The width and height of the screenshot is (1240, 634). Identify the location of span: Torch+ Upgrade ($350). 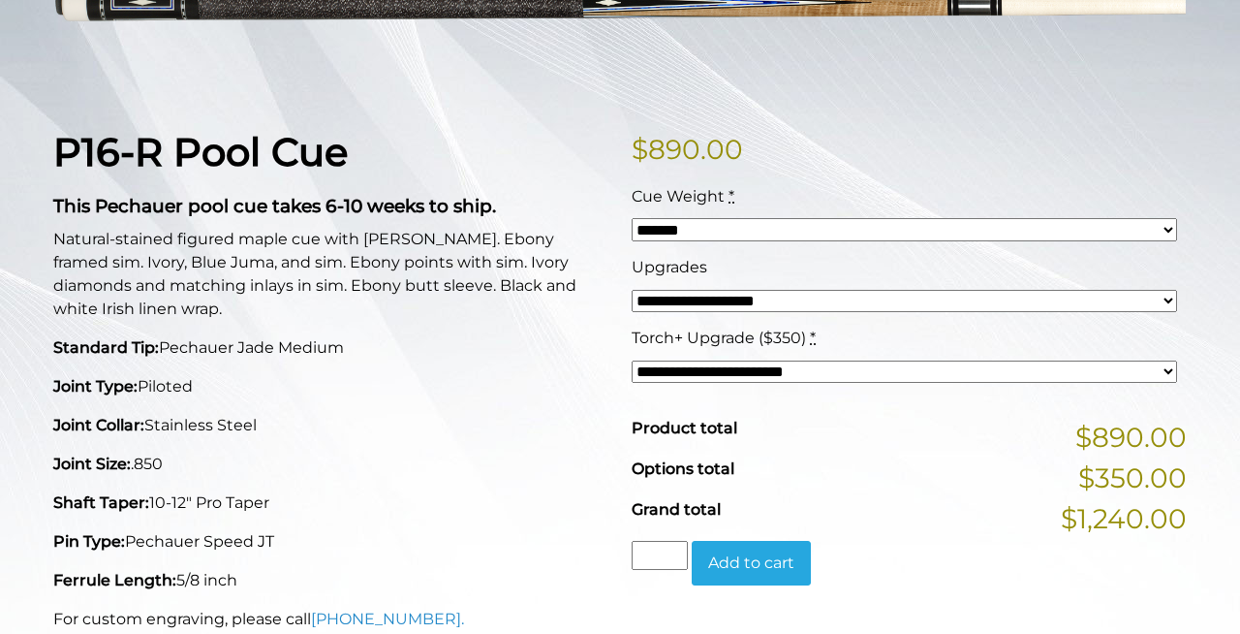
(719, 337).